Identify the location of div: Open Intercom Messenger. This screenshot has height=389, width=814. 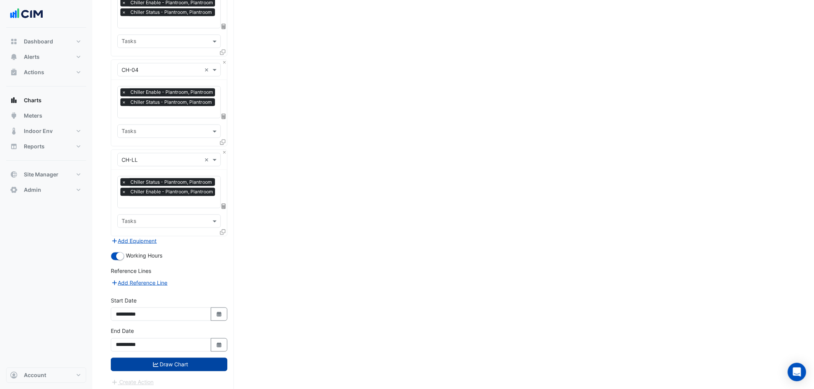
(797, 373).